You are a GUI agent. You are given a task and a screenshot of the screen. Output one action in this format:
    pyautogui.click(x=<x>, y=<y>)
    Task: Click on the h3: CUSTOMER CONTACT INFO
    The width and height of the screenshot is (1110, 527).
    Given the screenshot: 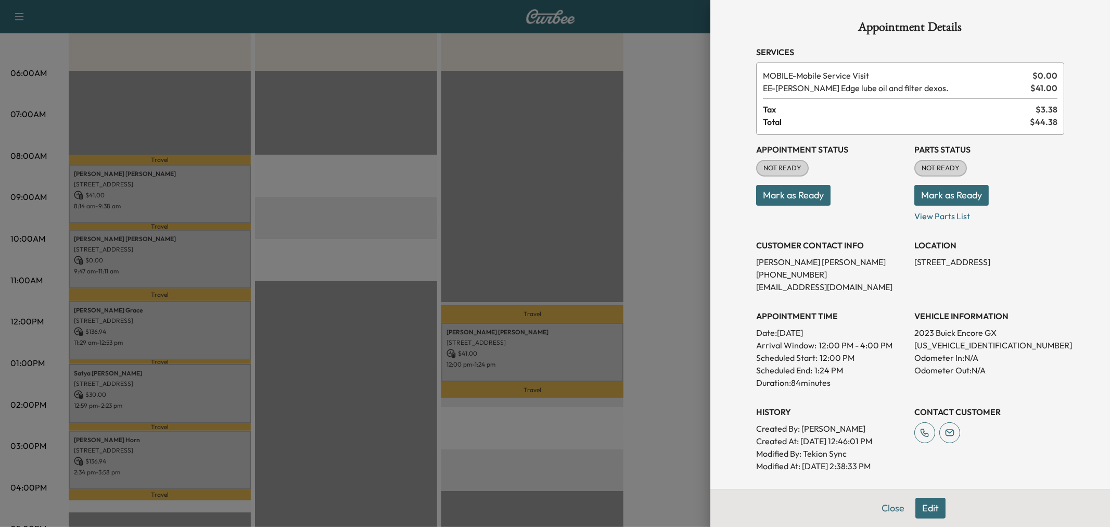 What is the action you would take?
    pyautogui.click(x=831, y=245)
    